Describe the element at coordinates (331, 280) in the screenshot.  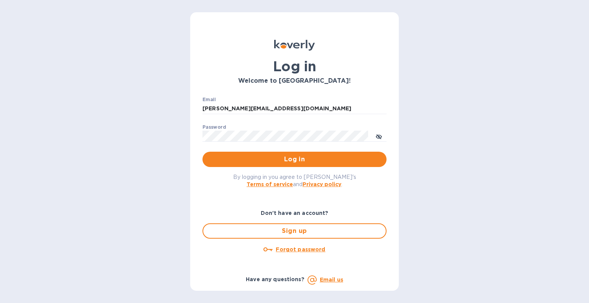
I see `a: Email us` at that location.